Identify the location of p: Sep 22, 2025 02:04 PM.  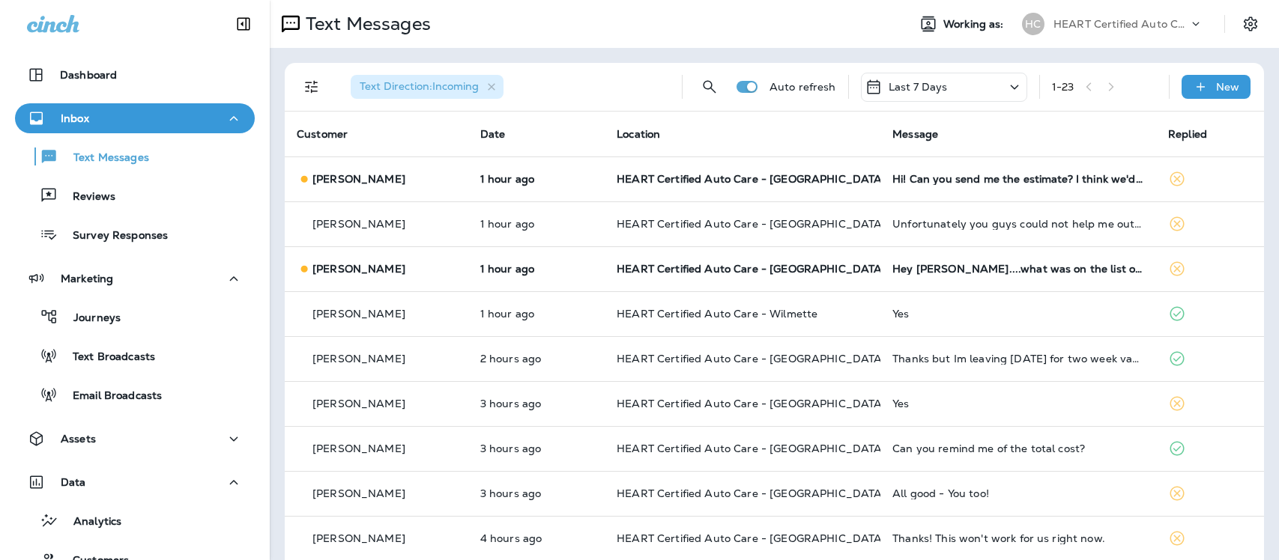
(537, 539).